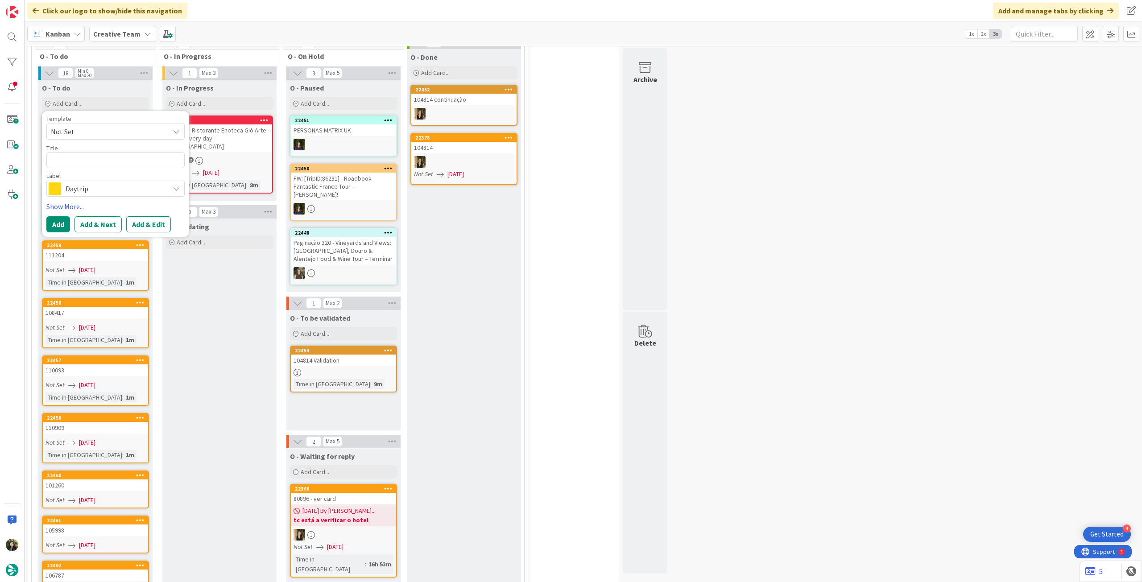  What do you see at coordinates (59, 119) in the screenshot?
I see `span: Template` at bounding box center [59, 119].